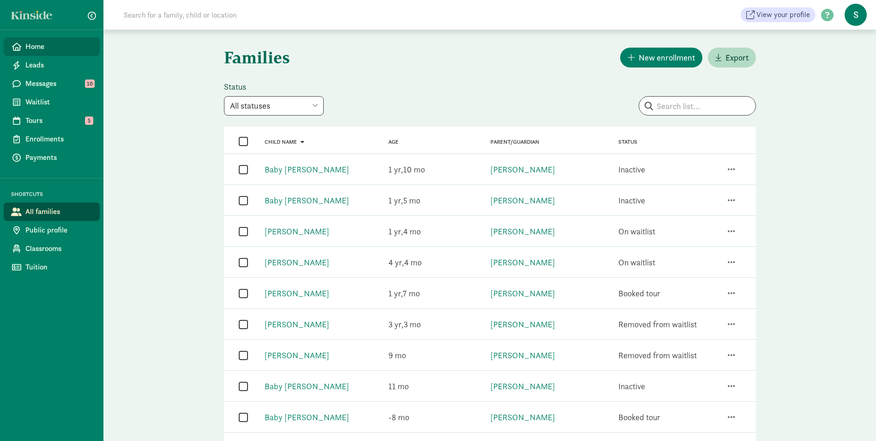 The height and width of the screenshot is (441, 876). Describe the element at coordinates (394, 142) in the screenshot. I see `a: Age` at that location.